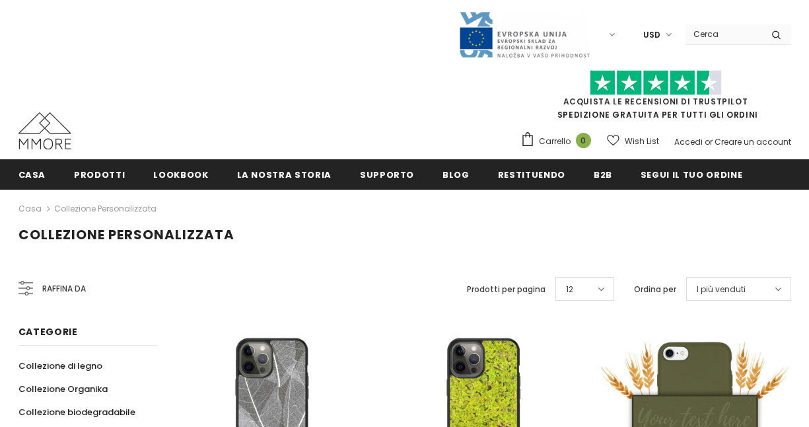 The height and width of the screenshot is (427, 809). Describe the element at coordinates (583, 140) in the screenshot. I see `span: 0` at that location.